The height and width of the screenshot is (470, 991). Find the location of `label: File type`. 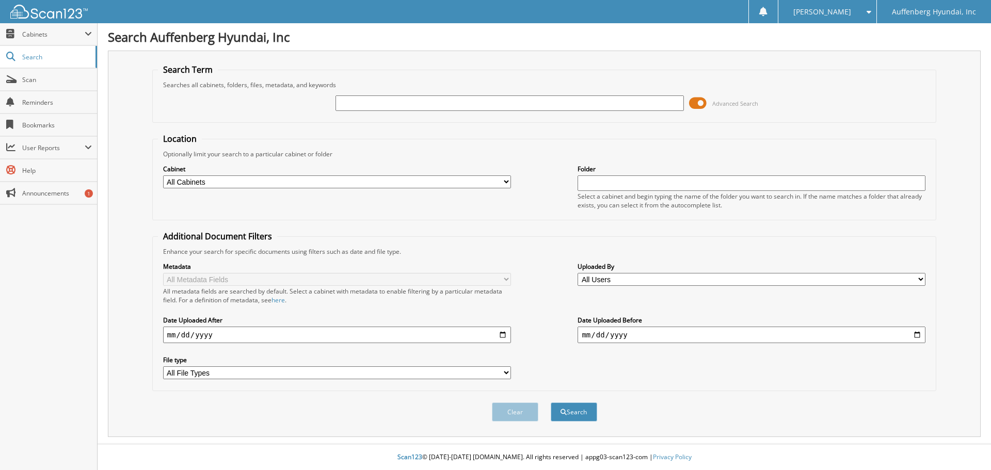

label: File type is located at coordinates (337, 360).